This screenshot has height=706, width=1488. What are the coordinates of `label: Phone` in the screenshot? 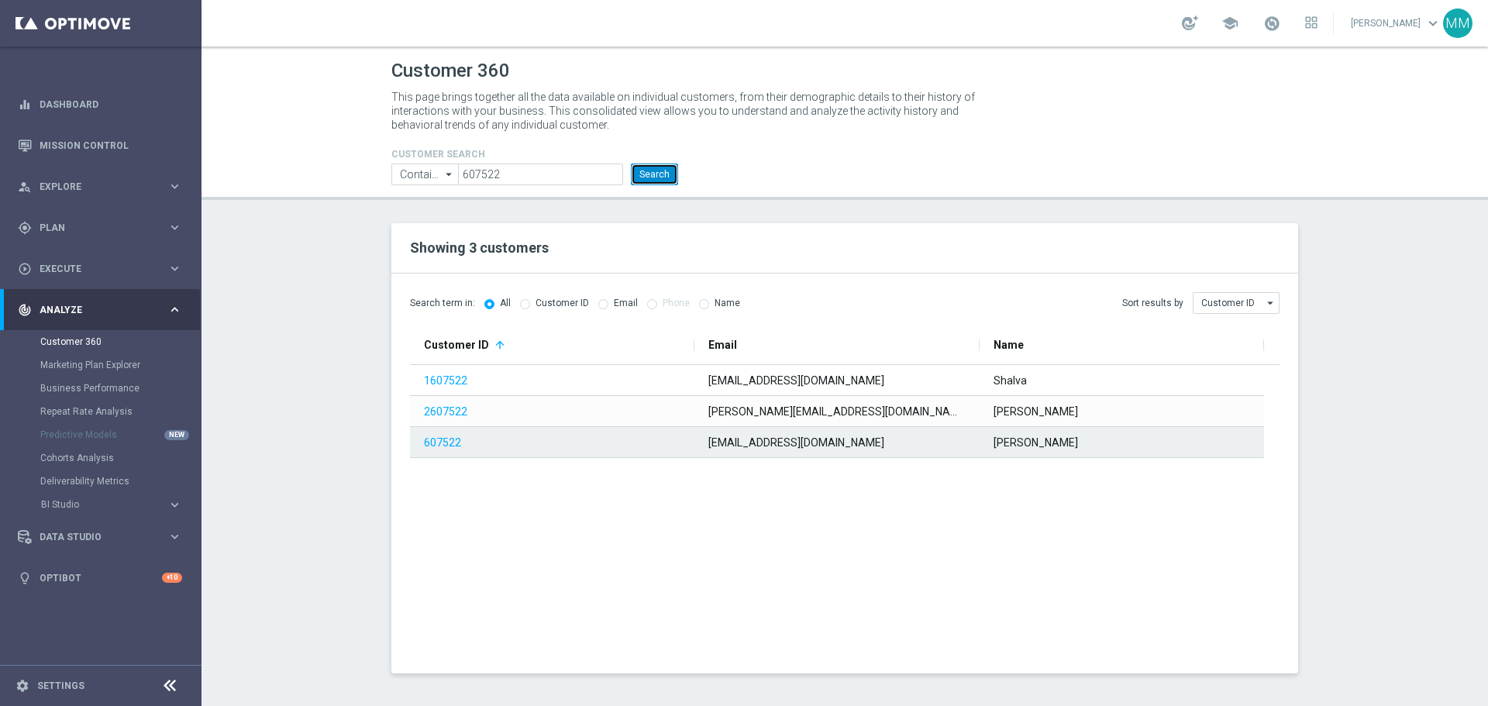 It's located at (676, 303).